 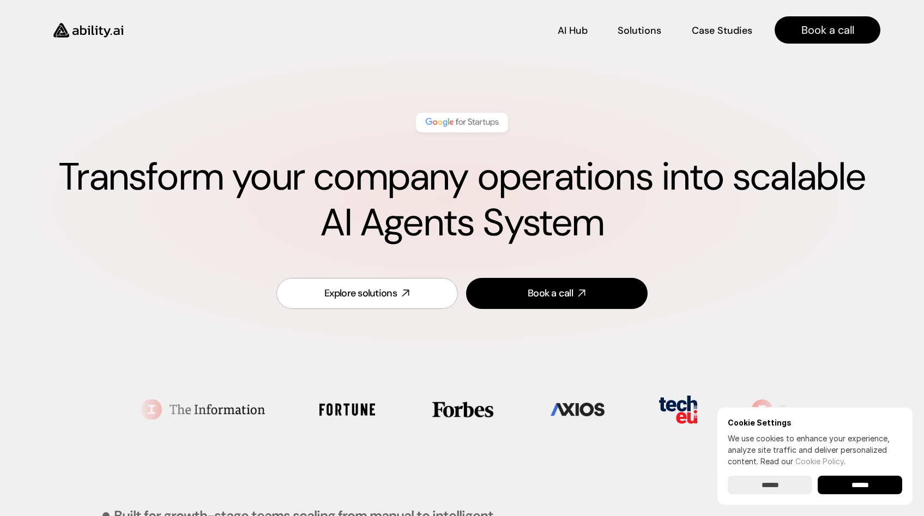 I want to click on p: Solutions, so click(x=639, y=31).